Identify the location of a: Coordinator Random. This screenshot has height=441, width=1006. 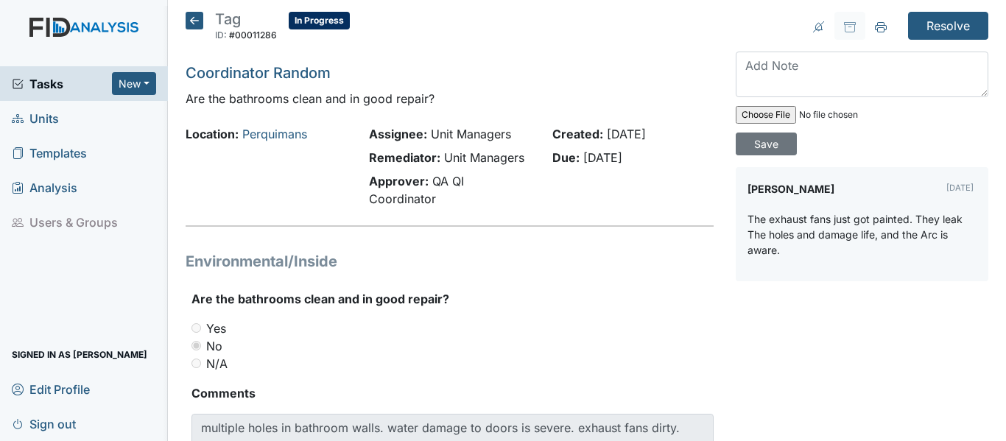
(258, 73).